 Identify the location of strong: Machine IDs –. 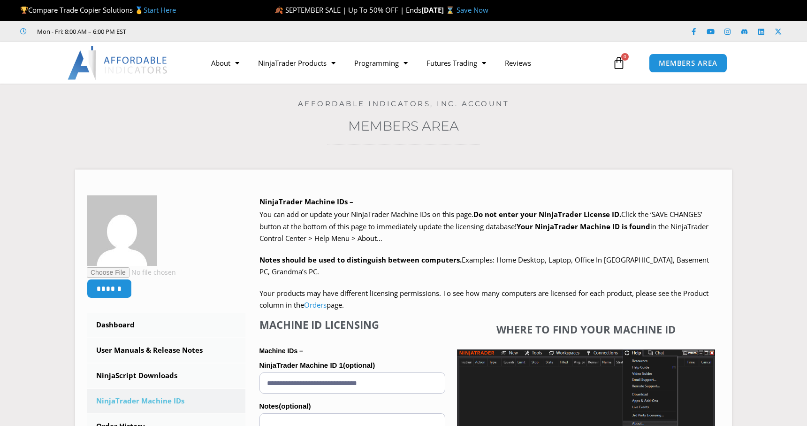
(281, 351).